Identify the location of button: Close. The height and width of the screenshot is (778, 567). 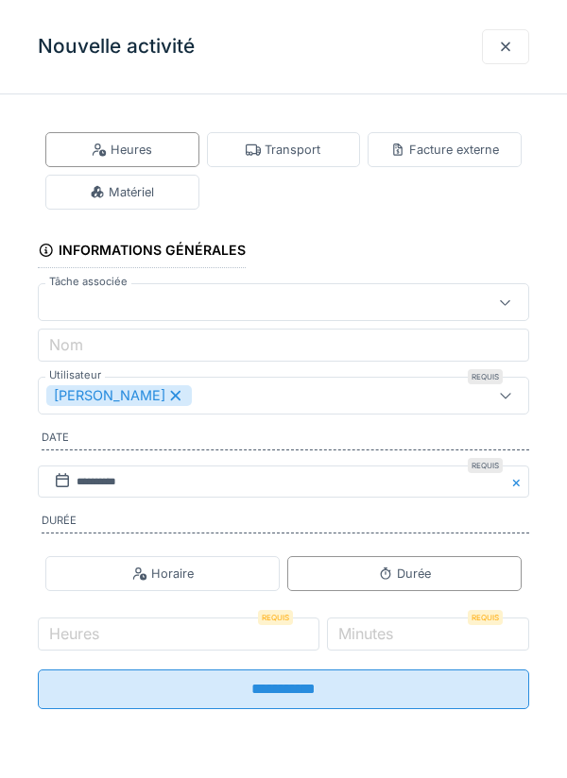
(518, 482).